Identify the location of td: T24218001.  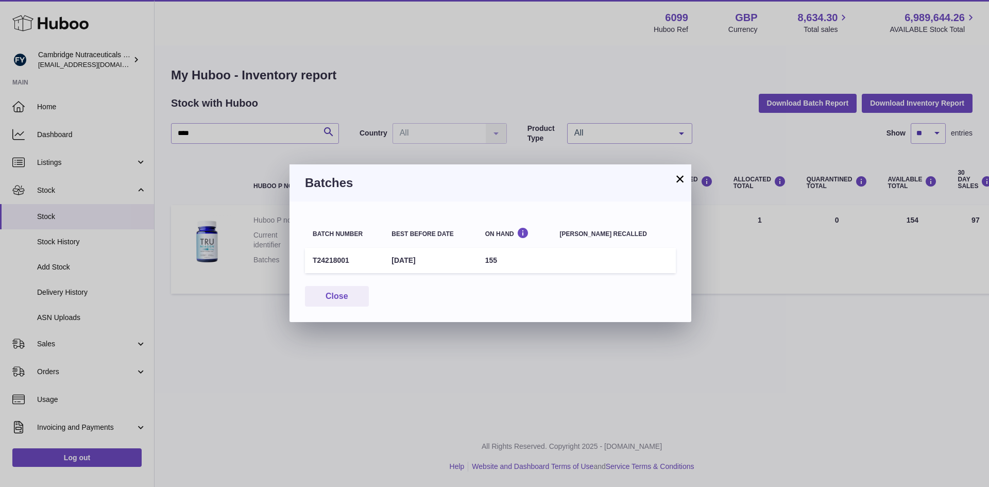
(344, 260).